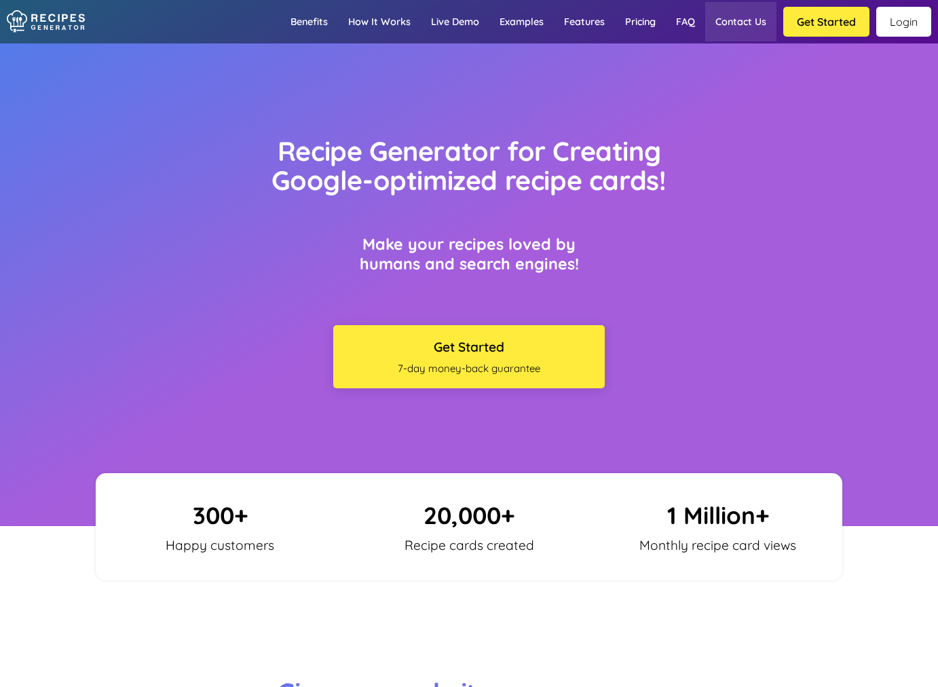  What do you see at coordinates (686, 22) in the screenshot?
I see `a: FAQ` at bounding box center [686, 22].